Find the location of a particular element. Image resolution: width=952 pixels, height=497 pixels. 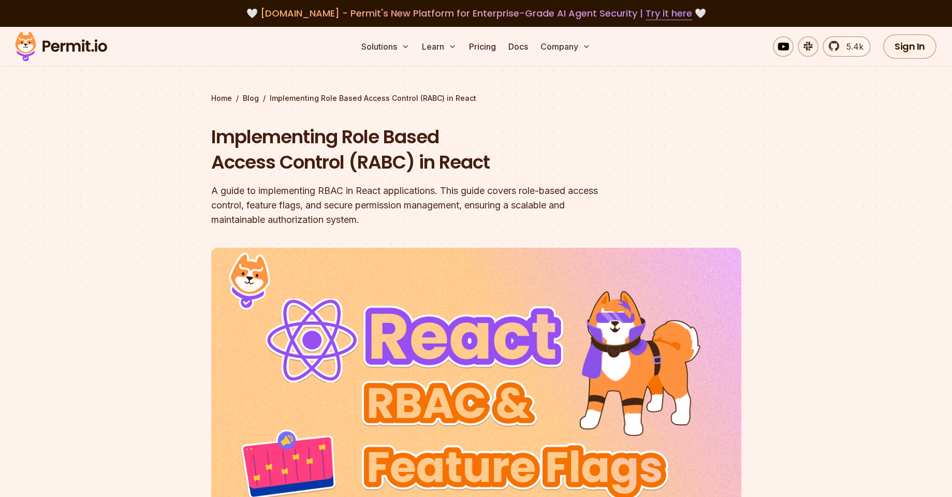

button: Learn is located at coordinates (439, 47).